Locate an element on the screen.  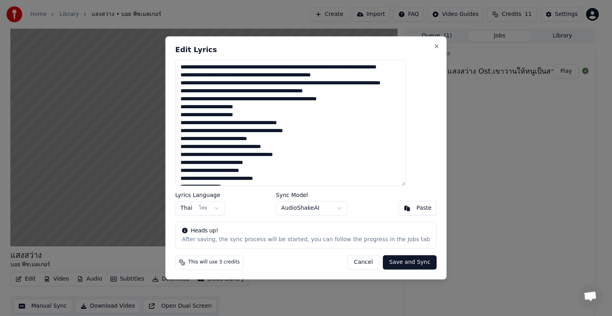
div: Heads up! is located at coordinates (306, 232).